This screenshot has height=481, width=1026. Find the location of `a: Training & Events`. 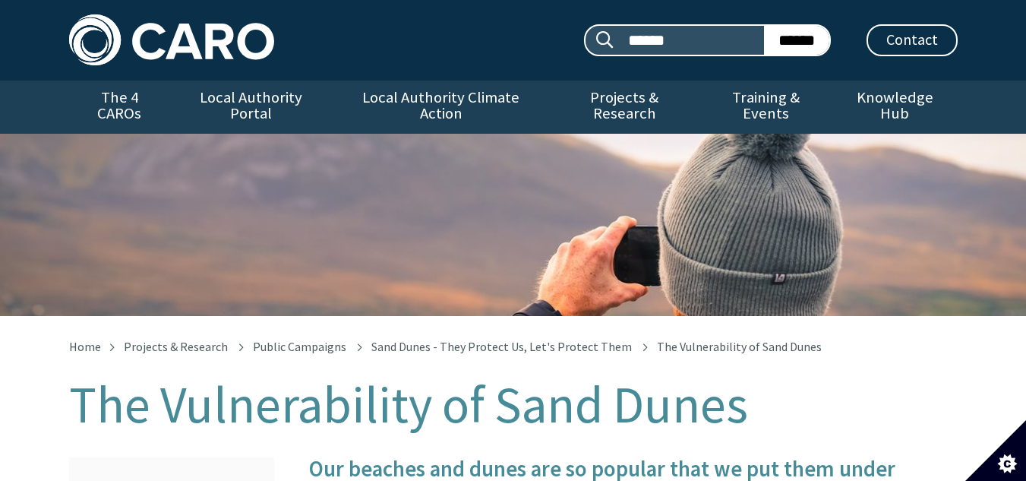

a: Training & Events is located at coordinates (766, 107).